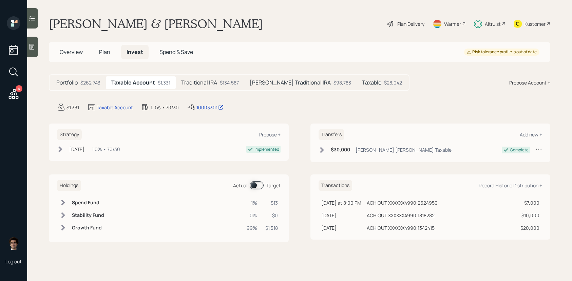 Image resolution: width=572 pixels, height=281 pixels. What do you see at coordinates (135, 52) in the screenshot?
I see `span: Invest` at bounding box center [135, 52].